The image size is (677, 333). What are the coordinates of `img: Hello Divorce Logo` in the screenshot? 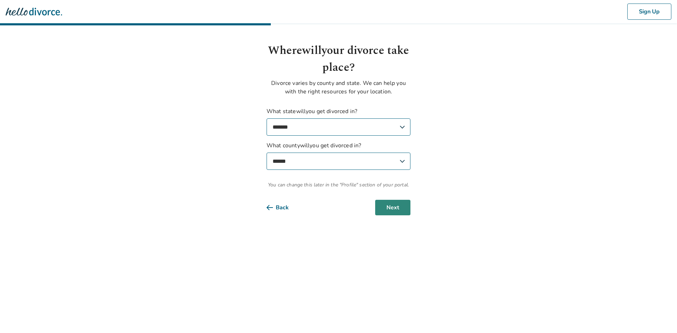 It's located at (34, 12).